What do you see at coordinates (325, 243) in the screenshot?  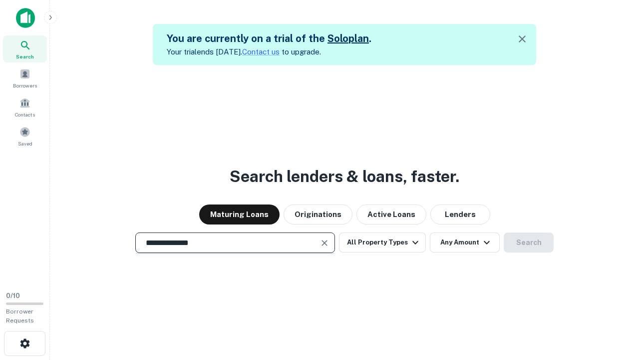 I see `button: Clear` at bounding box center [325, 243].